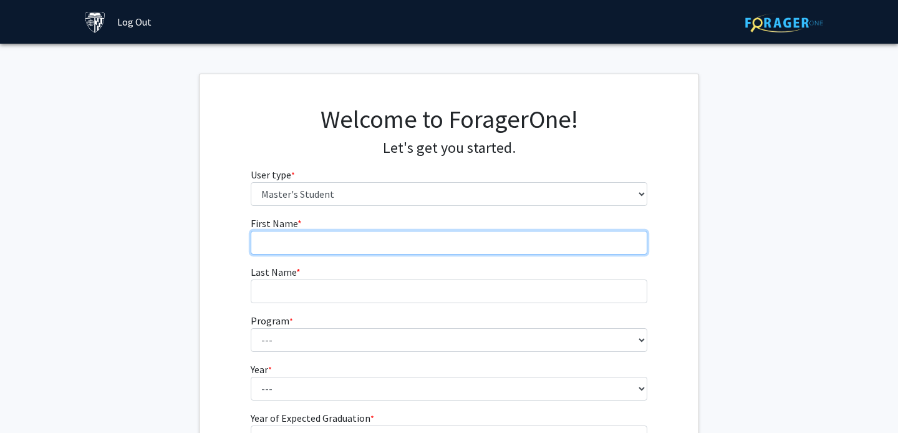 Image resolution: width=898 pixels, height=433 pixels. What do you see at coordinates (784, 22) in the screenshot?
I see `img: ForagerOne Logo` at bounding box center [784, 22].